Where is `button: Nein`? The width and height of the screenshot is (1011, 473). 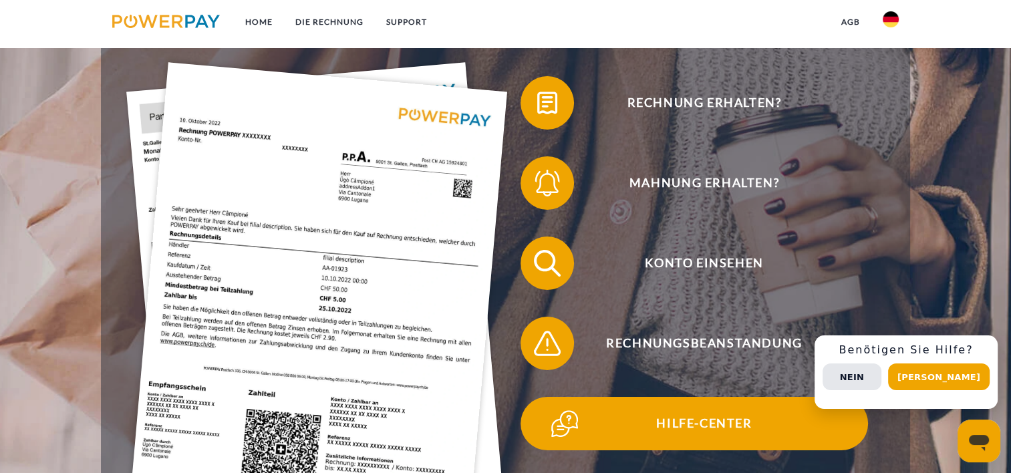 button: Nein is located at coordinates (852, 377).